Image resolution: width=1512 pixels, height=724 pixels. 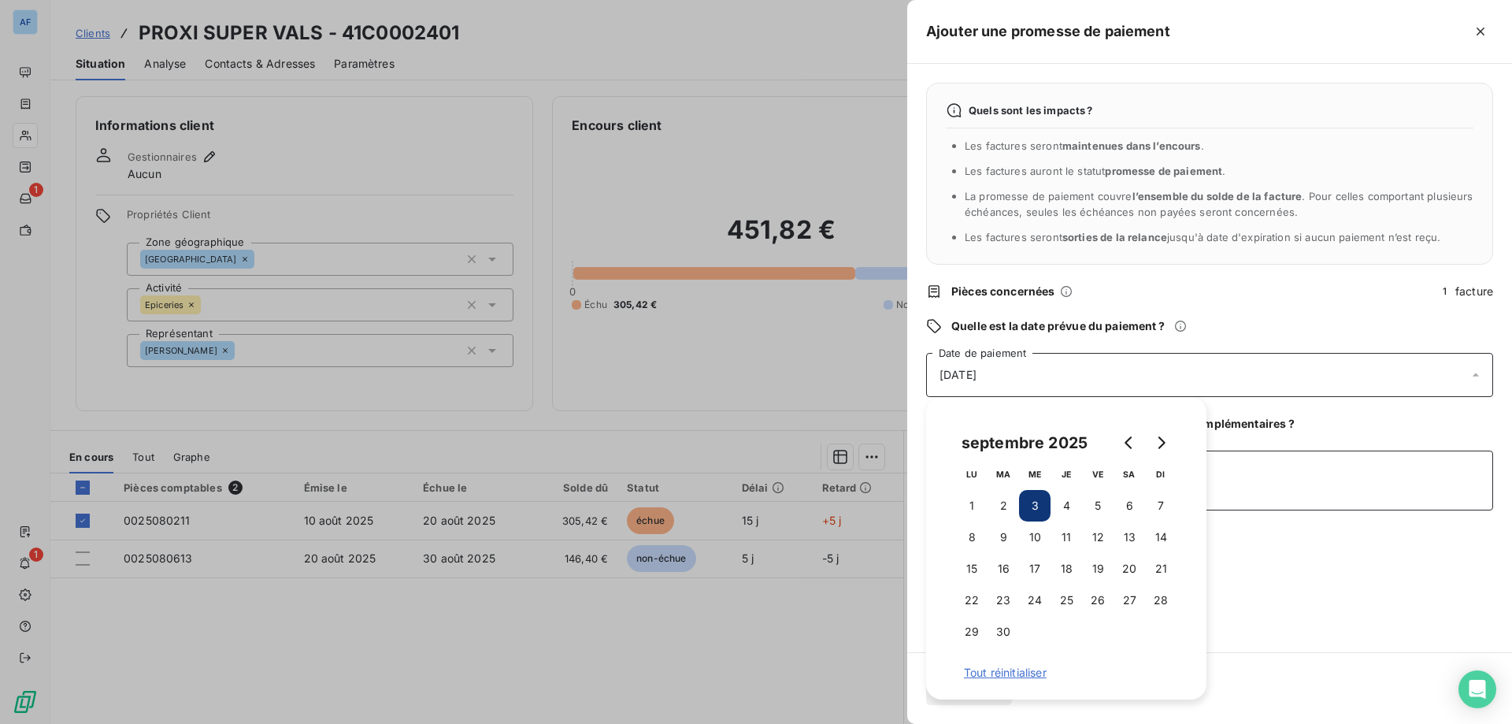 I want to click on span: Pièces concernées, so click(x=1004, y=291).